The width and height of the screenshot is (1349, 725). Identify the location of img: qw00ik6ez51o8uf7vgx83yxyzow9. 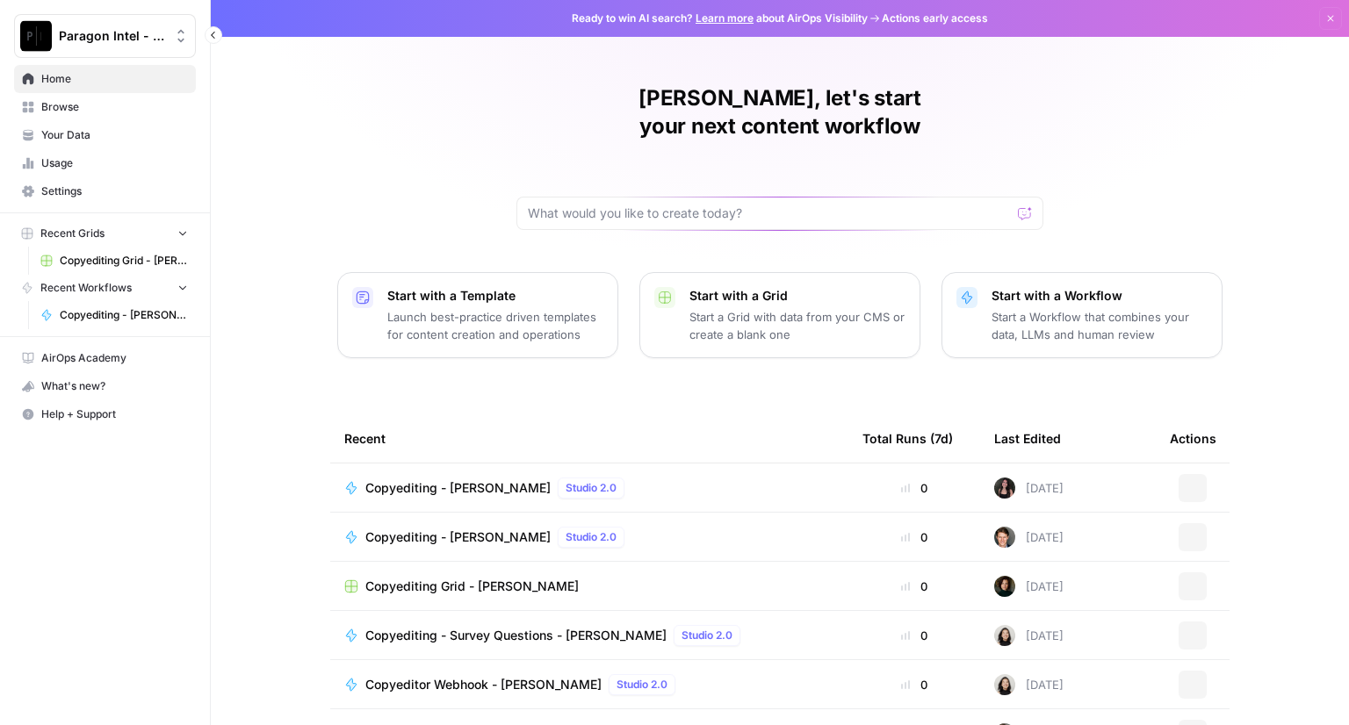
(1004, 537).